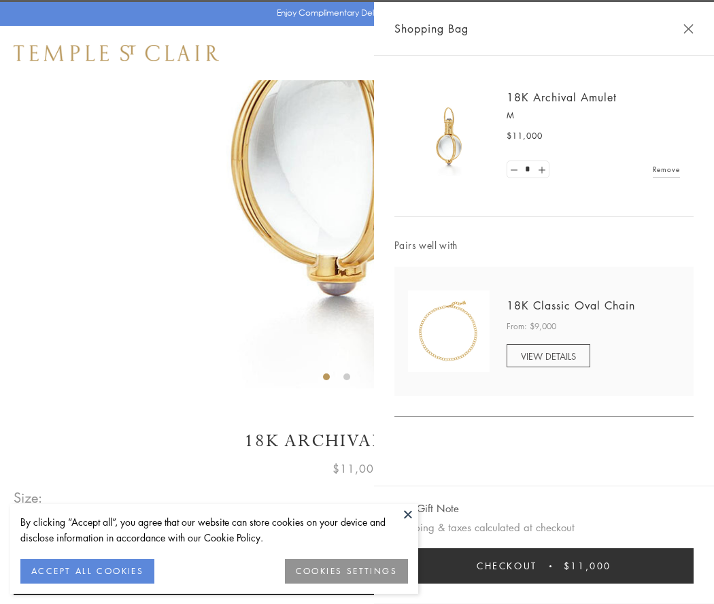 The image size is (714, 604). What do you see at coordinates (688, 29) in the screenshot?
I see `button: Close Shopping Bag` at bounding box center [688, 29].